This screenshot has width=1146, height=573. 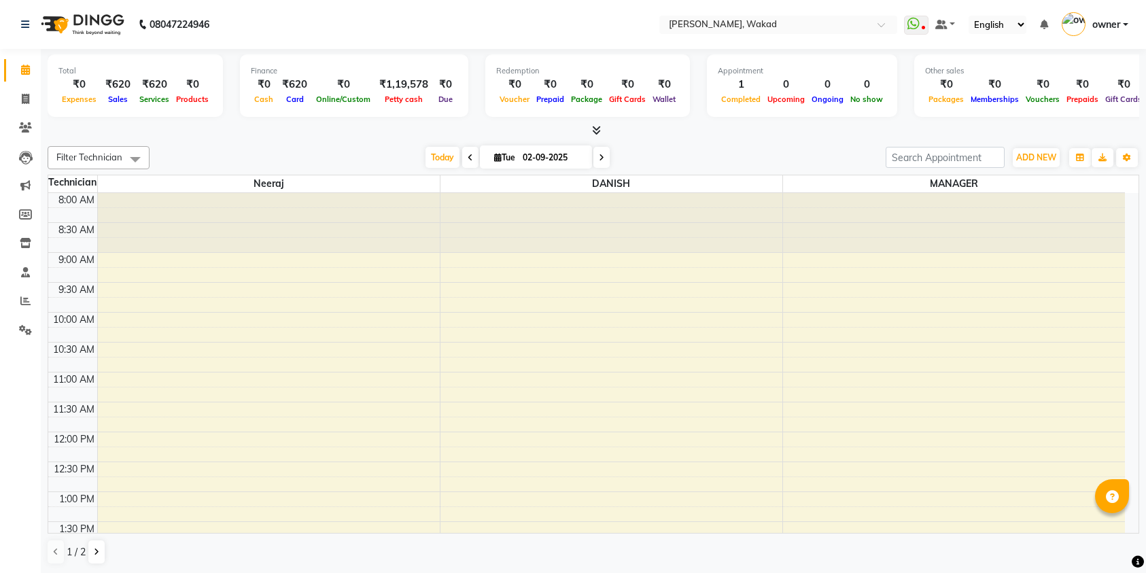 I want to click on span: Packages, so click(x=946, y=99).